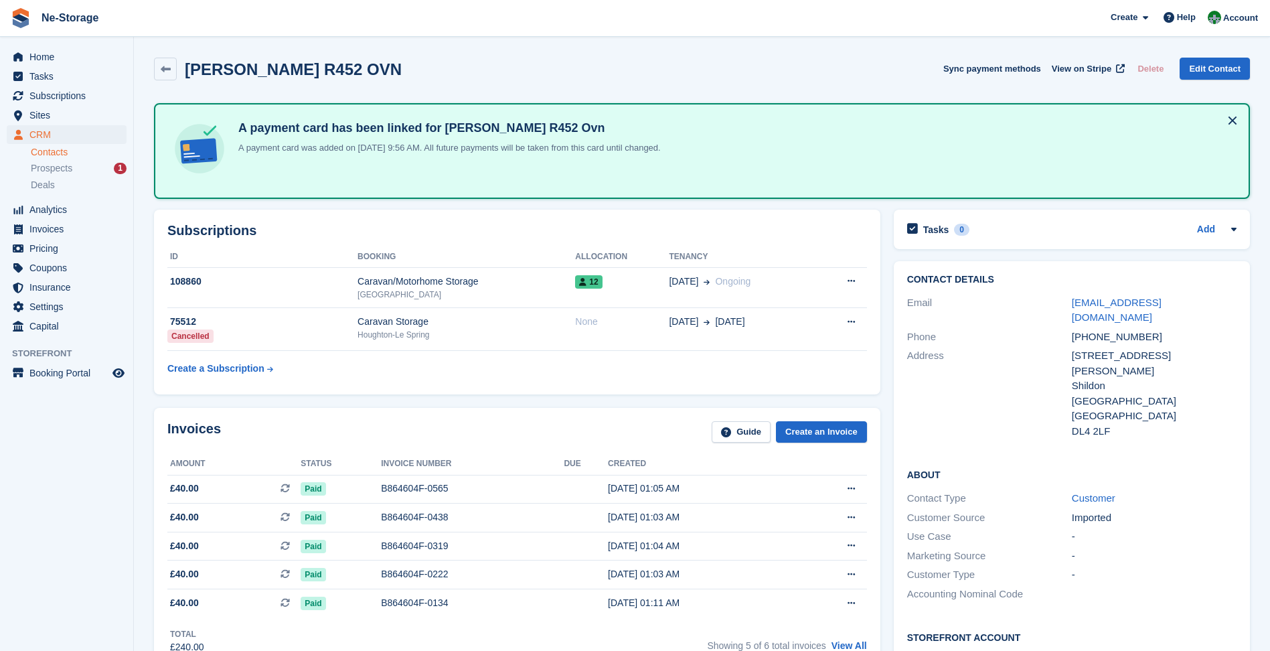 The height and width of the screenshot is (651, 1270). I want to click on span: CRM, so click(70, 135).